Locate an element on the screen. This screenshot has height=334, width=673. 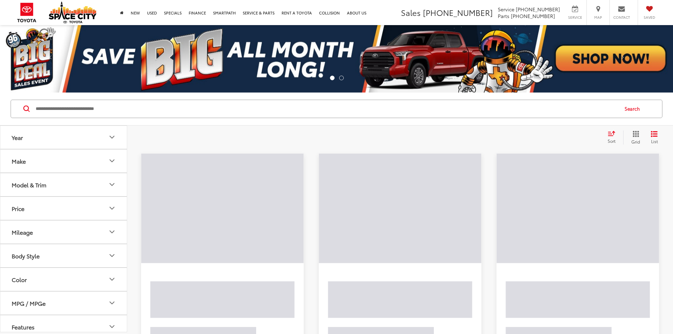
button: Grid View is located at coordinates (634, 137).